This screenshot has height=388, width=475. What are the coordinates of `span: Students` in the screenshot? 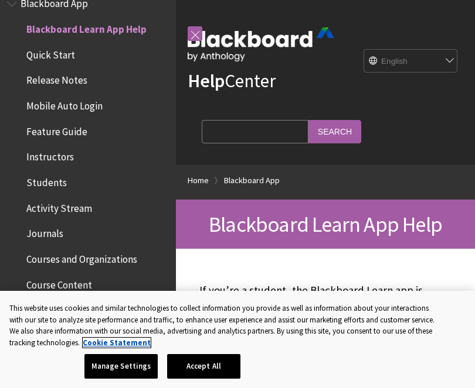 It's located at (46, 180).